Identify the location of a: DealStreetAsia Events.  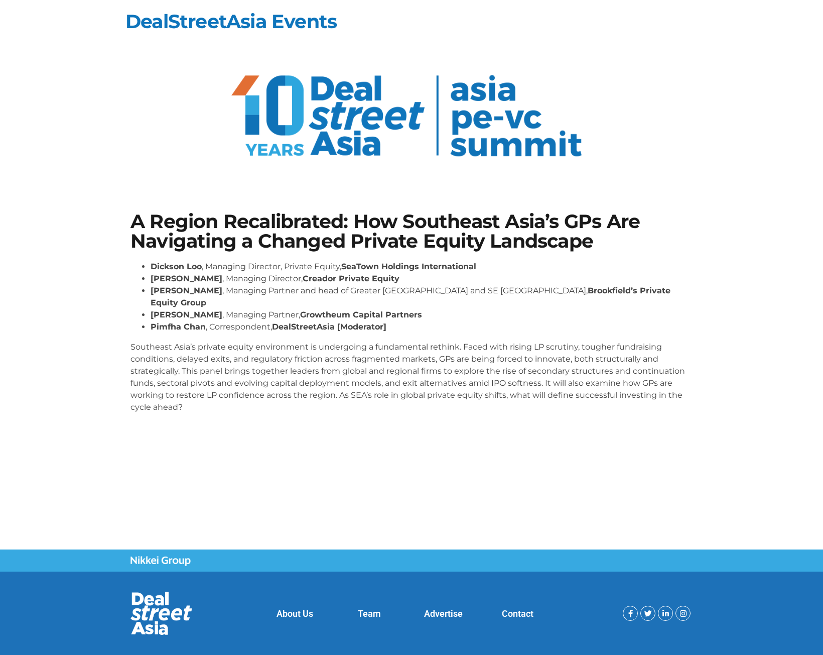
(231, 21).